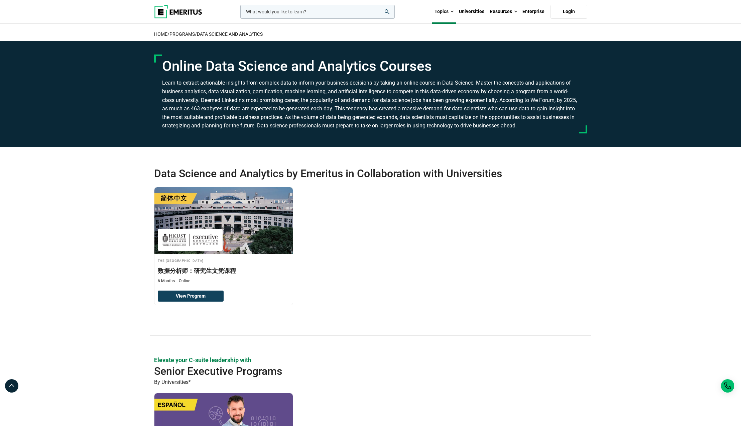  Describe the element at coordinates (166, 281) in the screenshot. I see `p: 6 Months` at that location.